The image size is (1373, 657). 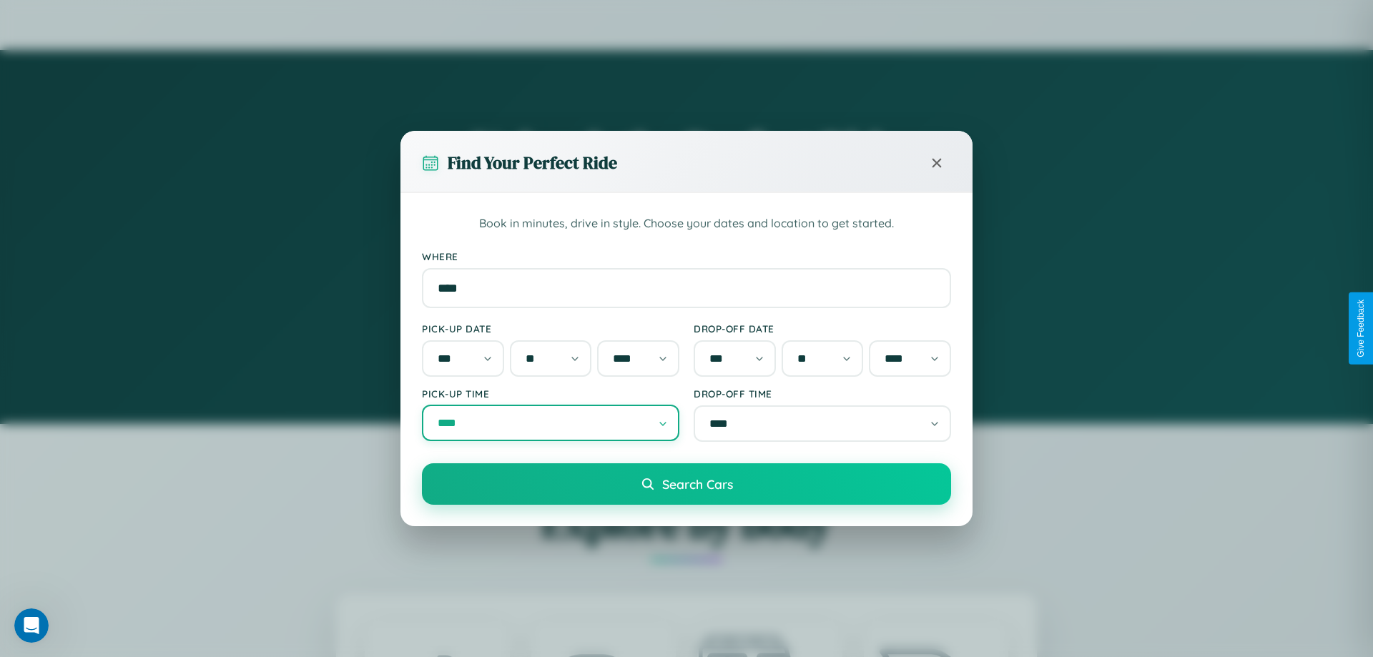 What do you see at coordinates (551, 393) in the screenshot?
I see `label: Pick-up Time` at bounding box center [551, 393].